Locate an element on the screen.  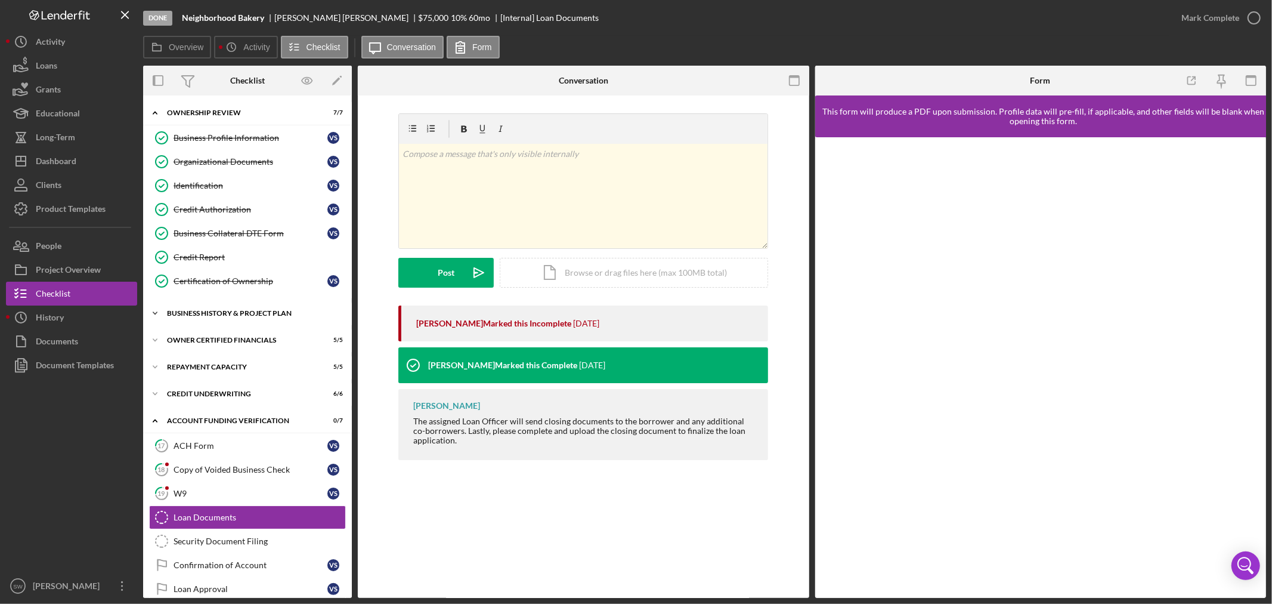
a: Documents is located at coordinates (72, 341).